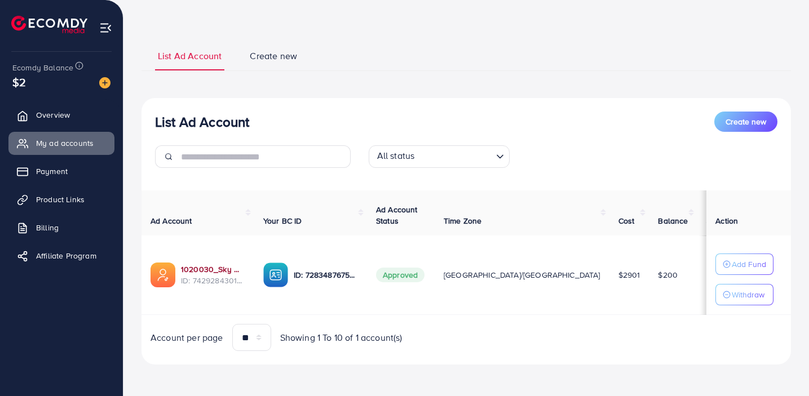 This screenshot has width=809, height=396. Describe the element at coordinates (396, 156) in the screenshot. I see `span: All status` at that location.